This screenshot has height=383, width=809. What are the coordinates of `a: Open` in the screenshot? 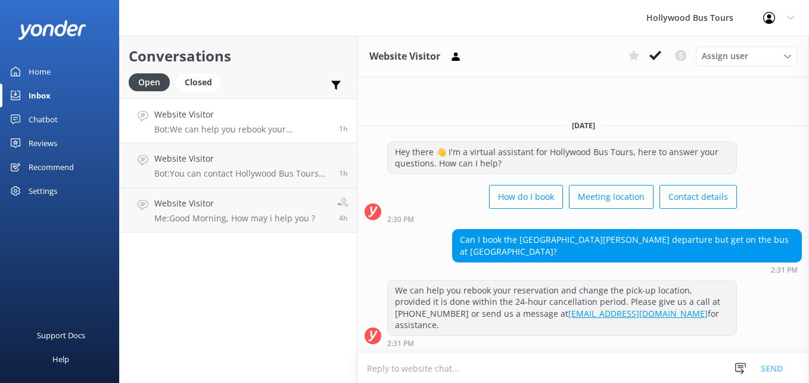 It's located at (152, 82).